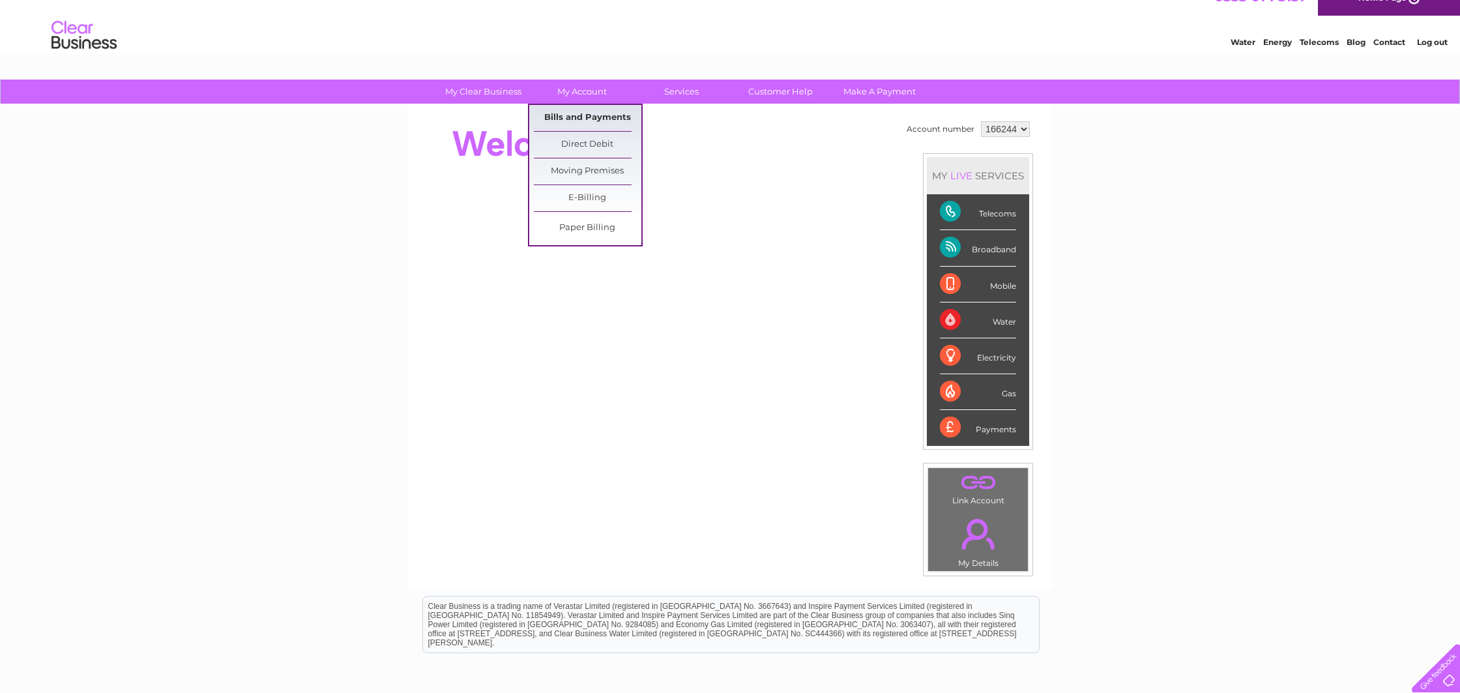 This screenshot has width=1460, height=693. Describe the element at coordinates (978, 212) in the screenshot. I see `div: Telecoms` at that location.